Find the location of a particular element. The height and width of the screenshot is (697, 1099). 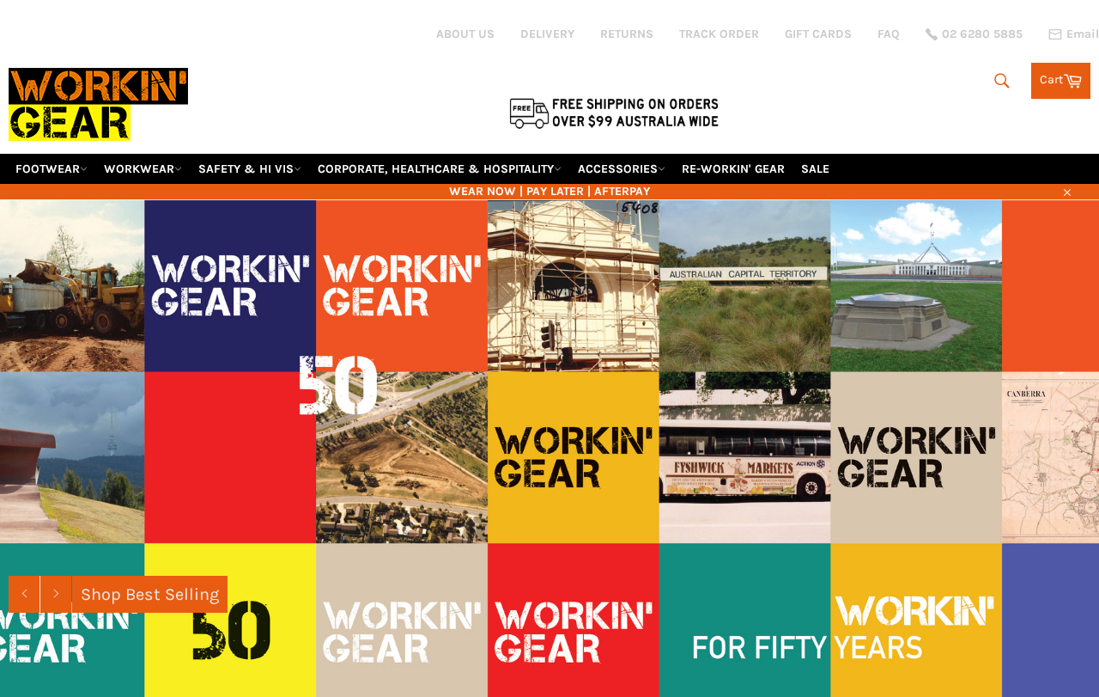

a: TRACK ORDER is located at coordinates (719, 33).